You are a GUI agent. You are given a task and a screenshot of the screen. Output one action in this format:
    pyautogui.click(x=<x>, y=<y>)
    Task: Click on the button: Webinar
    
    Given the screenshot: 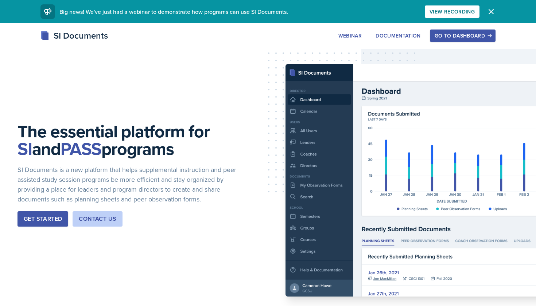 What is the action you would take?
    pyautogui.click(x=350, y=36)
    